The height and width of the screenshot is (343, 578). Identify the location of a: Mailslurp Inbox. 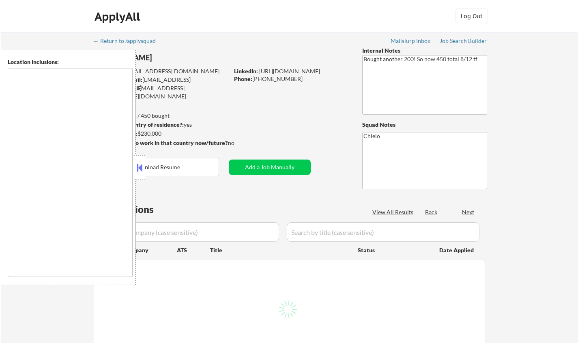
(411, 42).